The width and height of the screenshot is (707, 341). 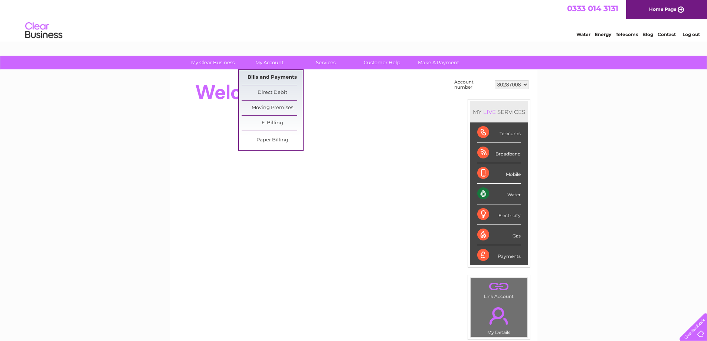 What do you see at coordinates (272, 78) in the screenshot?
I see `a: Bills and Payments` at bounding box center [272, 78].